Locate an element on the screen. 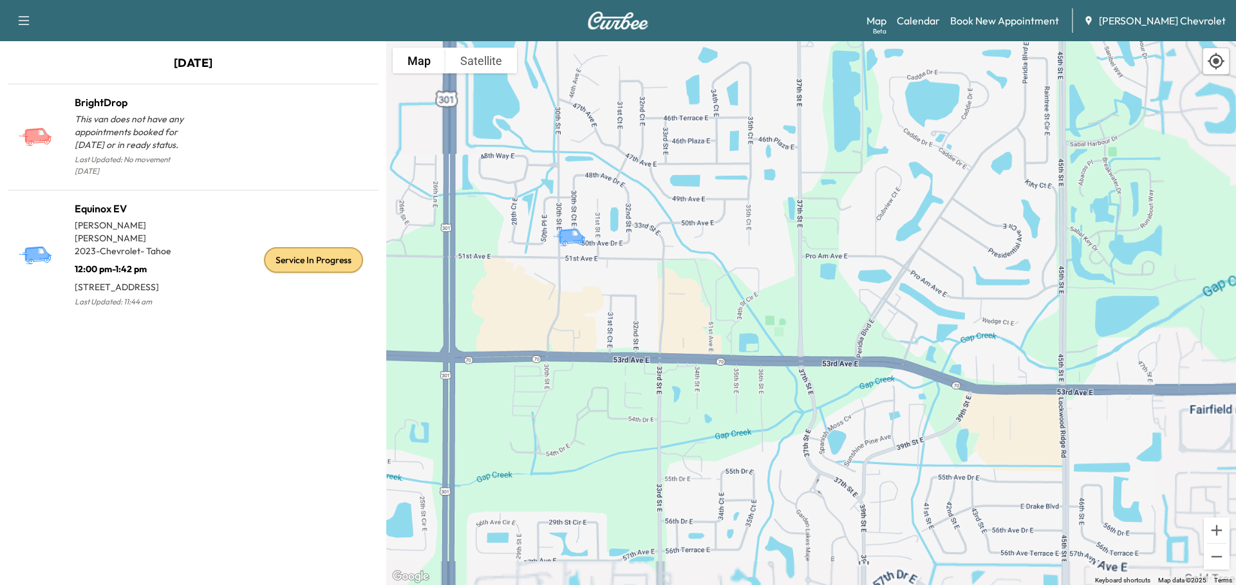  button: Show satellite imagery is located at coordinates (481, 61).